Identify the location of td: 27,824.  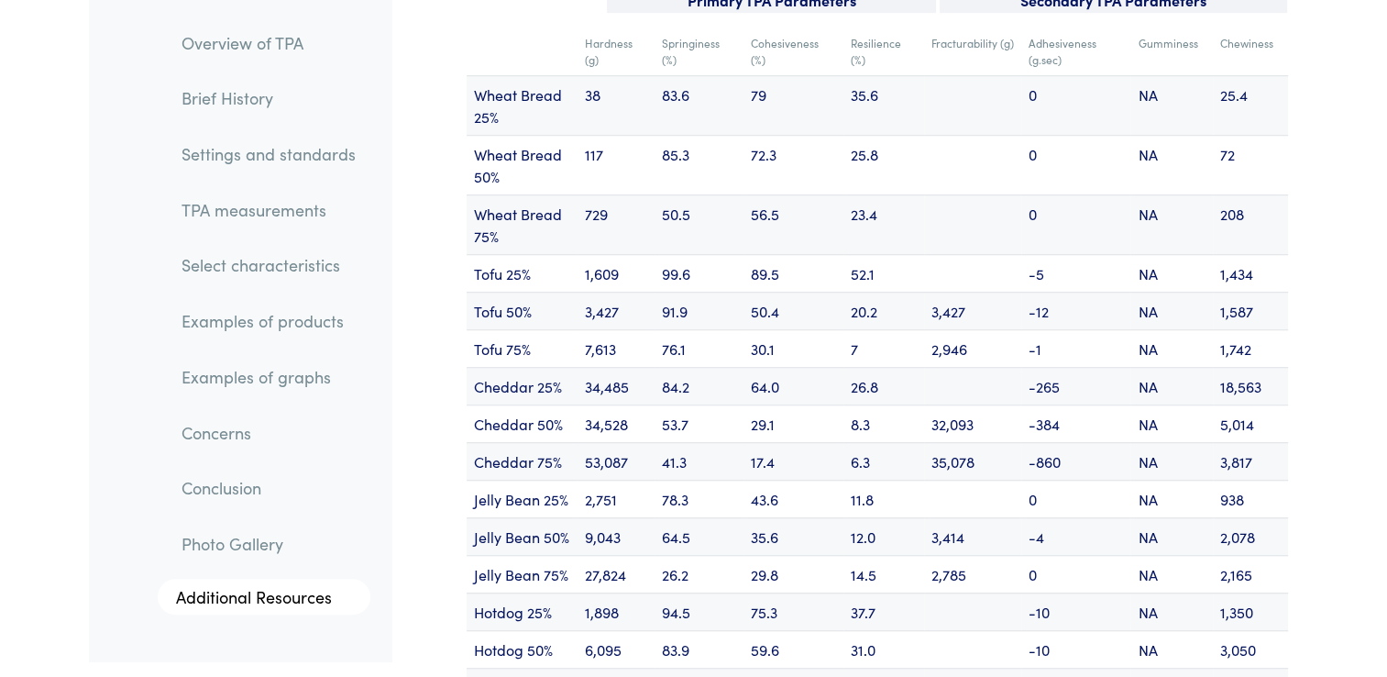
(616, 573).